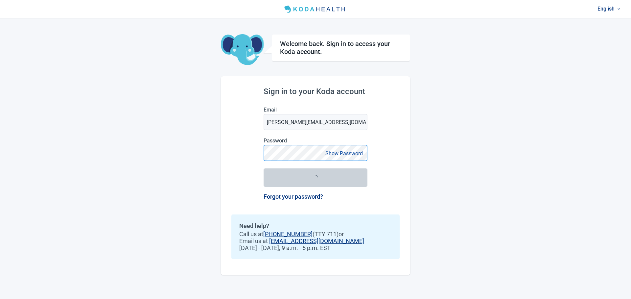 This screenshot has width=631, height=299. What do you see at coordinates (315, 177) in the screenshot?
I see `span: loading` at bounding box center [315, 177].